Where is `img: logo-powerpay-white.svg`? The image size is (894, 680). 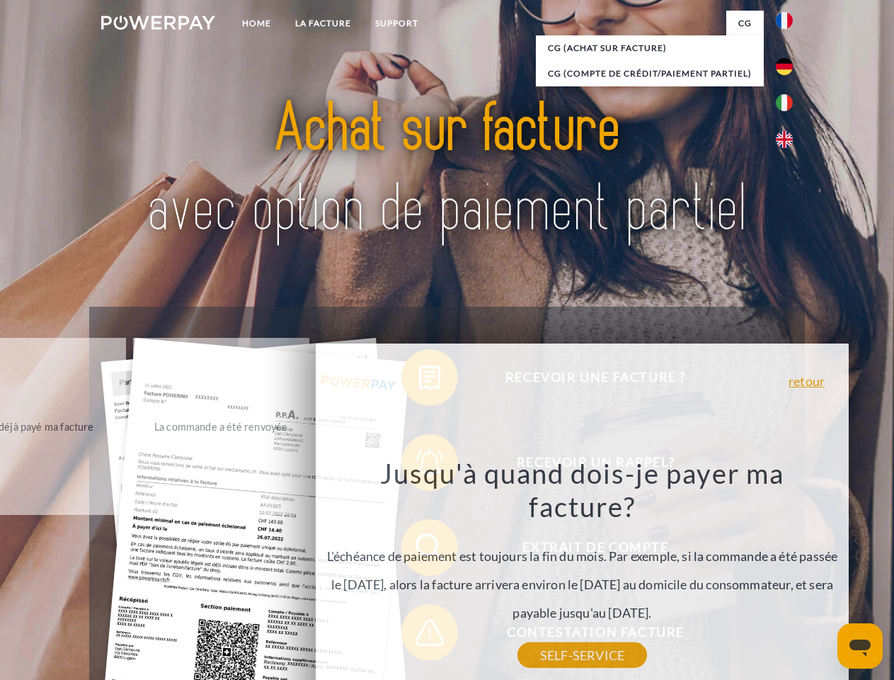
img: logo-powerpay-white.svg is located at coordinates (158, 23).